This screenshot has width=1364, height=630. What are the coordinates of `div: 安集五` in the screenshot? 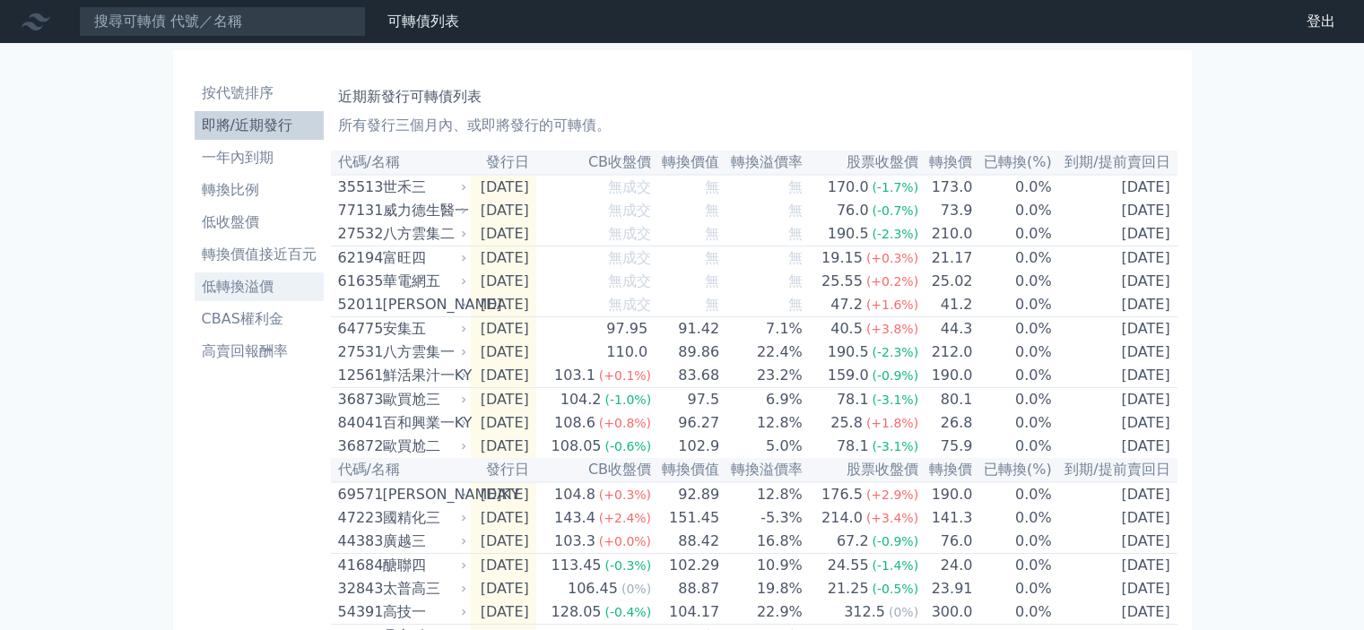 It's located at (423, 329).